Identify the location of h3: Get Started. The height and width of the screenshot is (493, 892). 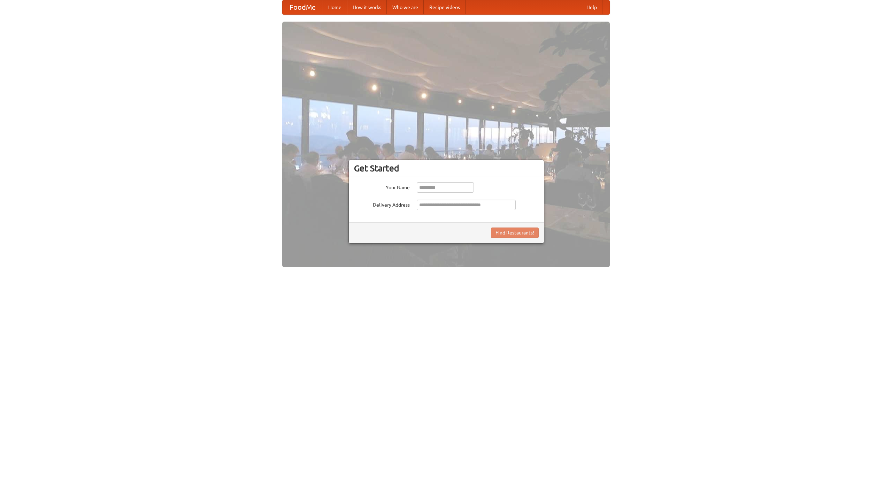
(446, 168).